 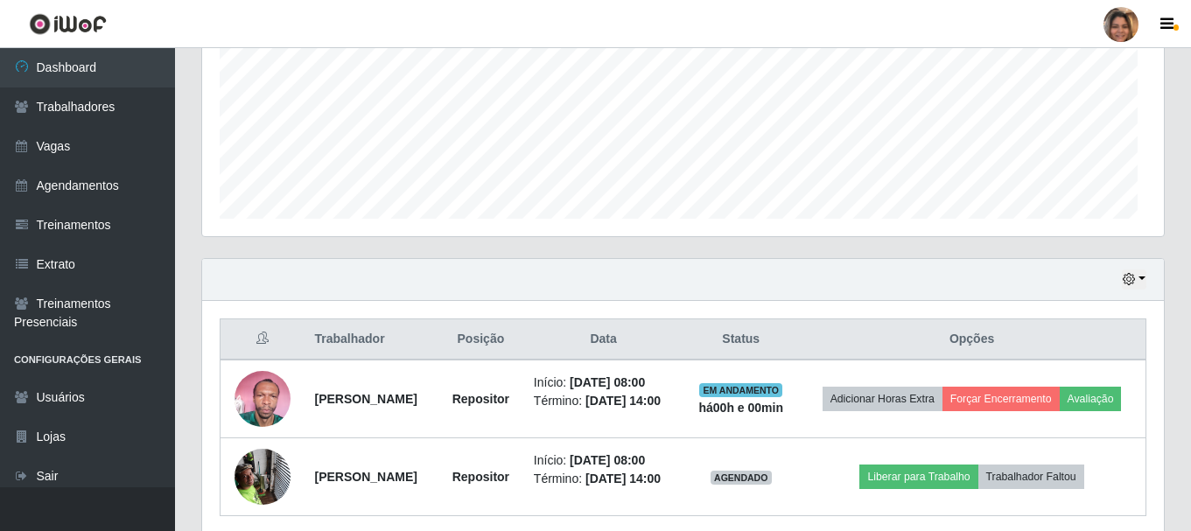 What do you see at coordinates (741, 478) in the screenshot?
I see `span: AGENDADO` at bounding box center [741, 478].